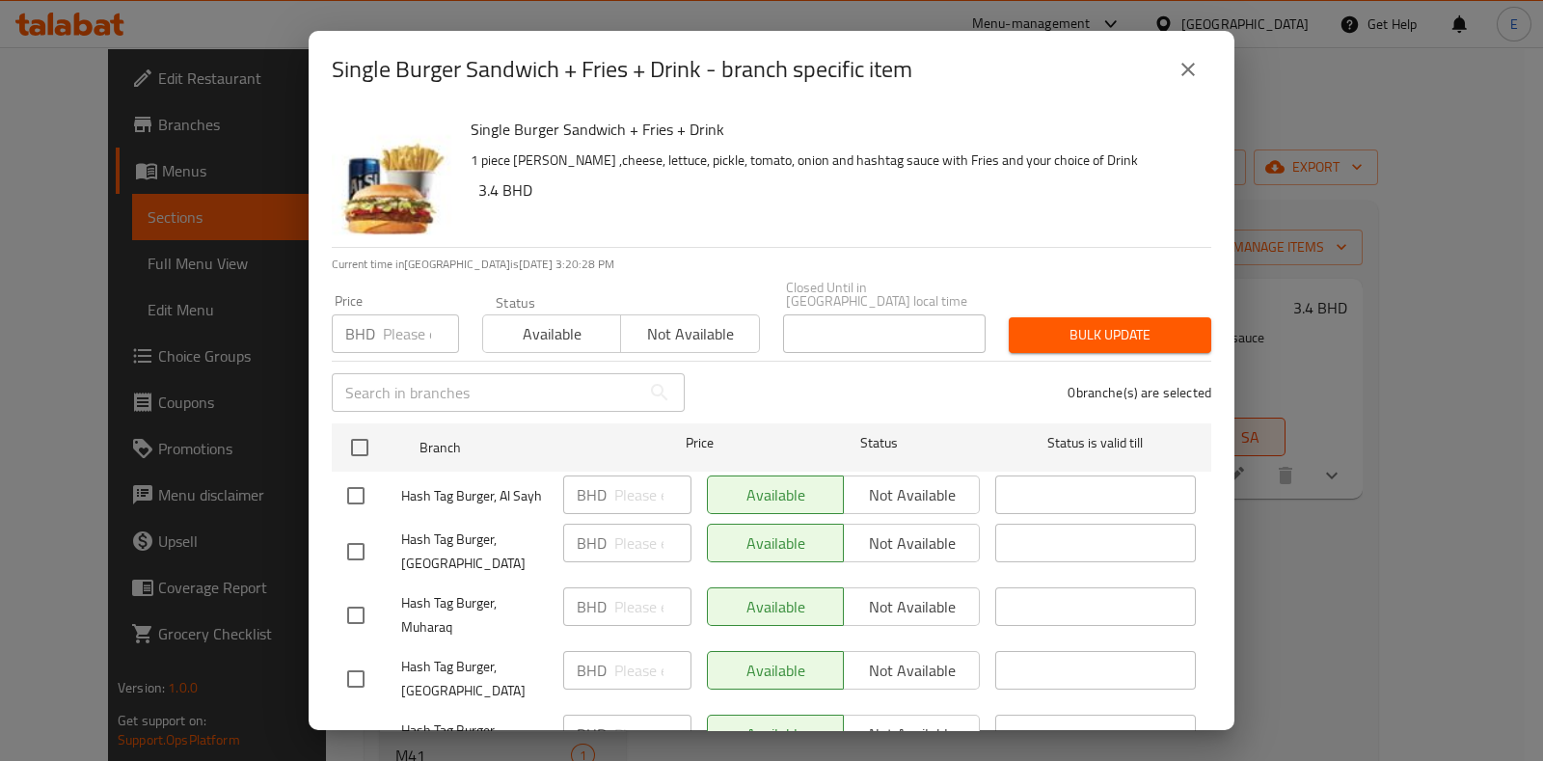 The width and height of the screenshot is (1543, 761). I want to click on p: 0 branche(s) are selected, so click(1139, 393).